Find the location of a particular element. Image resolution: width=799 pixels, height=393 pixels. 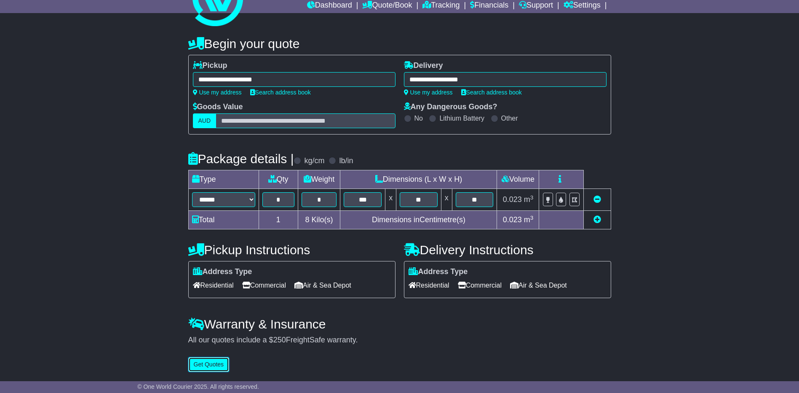

td: Dimensions (L x W x H) is located at coordinates (419, 179).